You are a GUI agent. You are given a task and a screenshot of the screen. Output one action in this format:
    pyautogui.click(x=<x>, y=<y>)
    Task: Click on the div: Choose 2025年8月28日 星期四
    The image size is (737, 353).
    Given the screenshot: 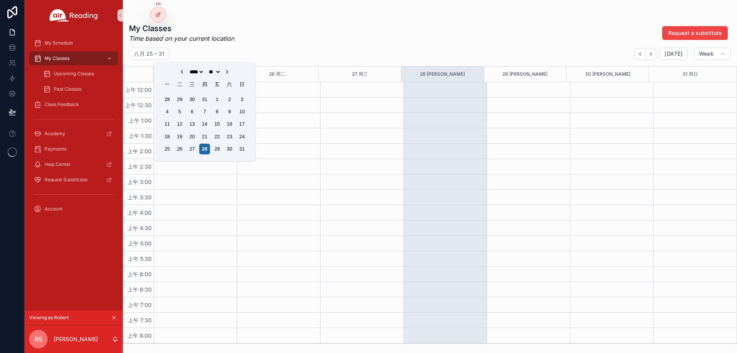 What is the action you would take?
    pyautogui.click(x=204, y=149)
    